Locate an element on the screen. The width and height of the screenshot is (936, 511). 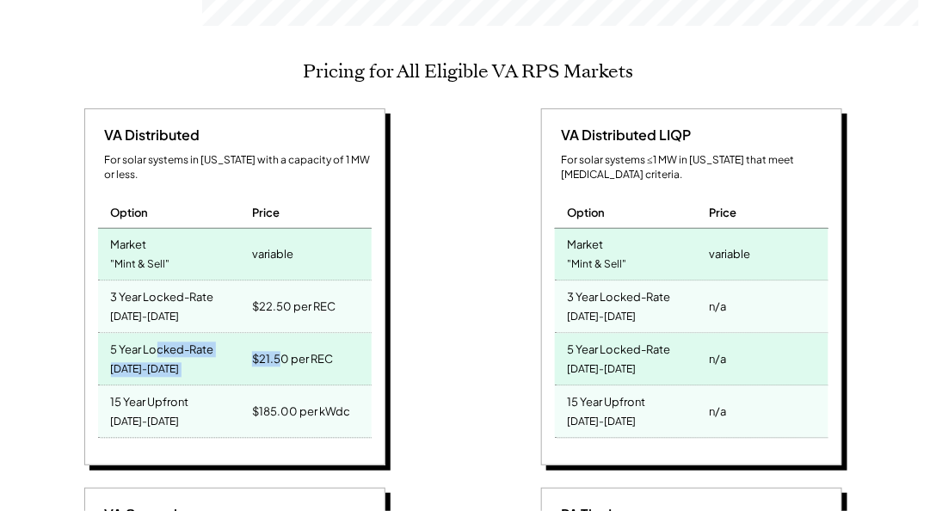
div: $185.00 per kWdc is located at coordinates (301, 412).